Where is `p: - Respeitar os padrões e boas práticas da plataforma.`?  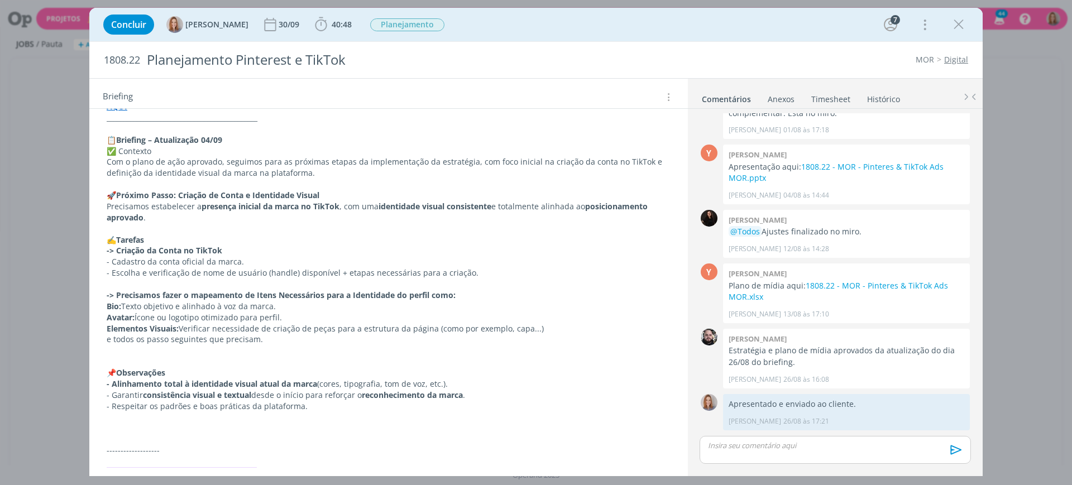
p: - Respeitar os padrões e boas práticas da plataforma. is located at coordinates (389, 407).